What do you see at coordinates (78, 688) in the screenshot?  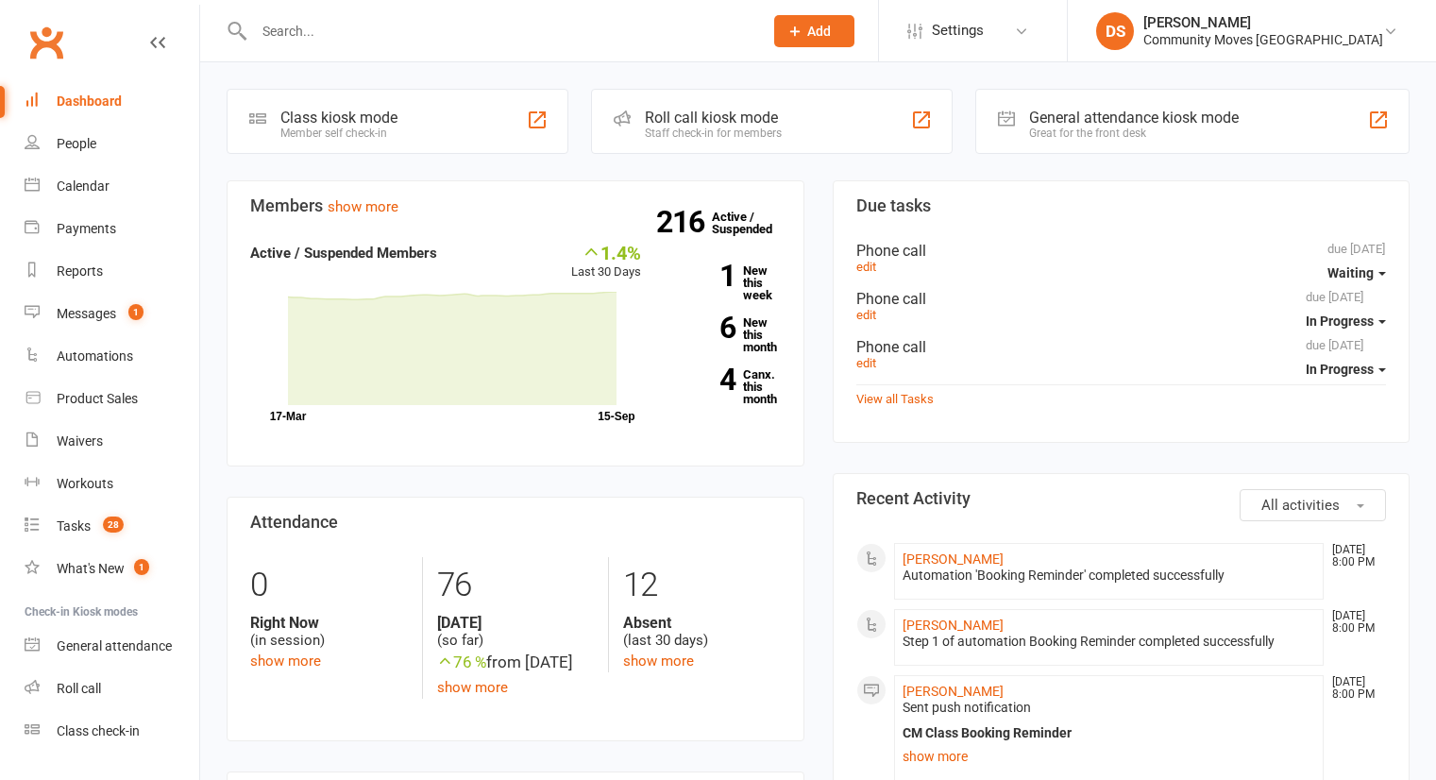 I see `div: Roll call` at bounding box center [78, 688].